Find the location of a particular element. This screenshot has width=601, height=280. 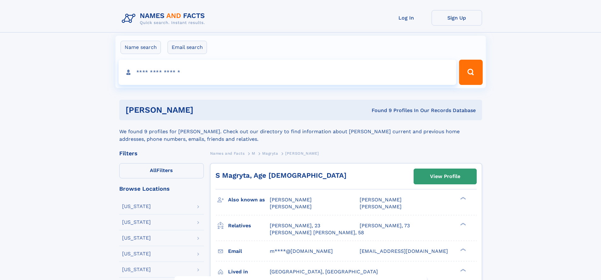

a: Log In is located at coordinates (406, 18).